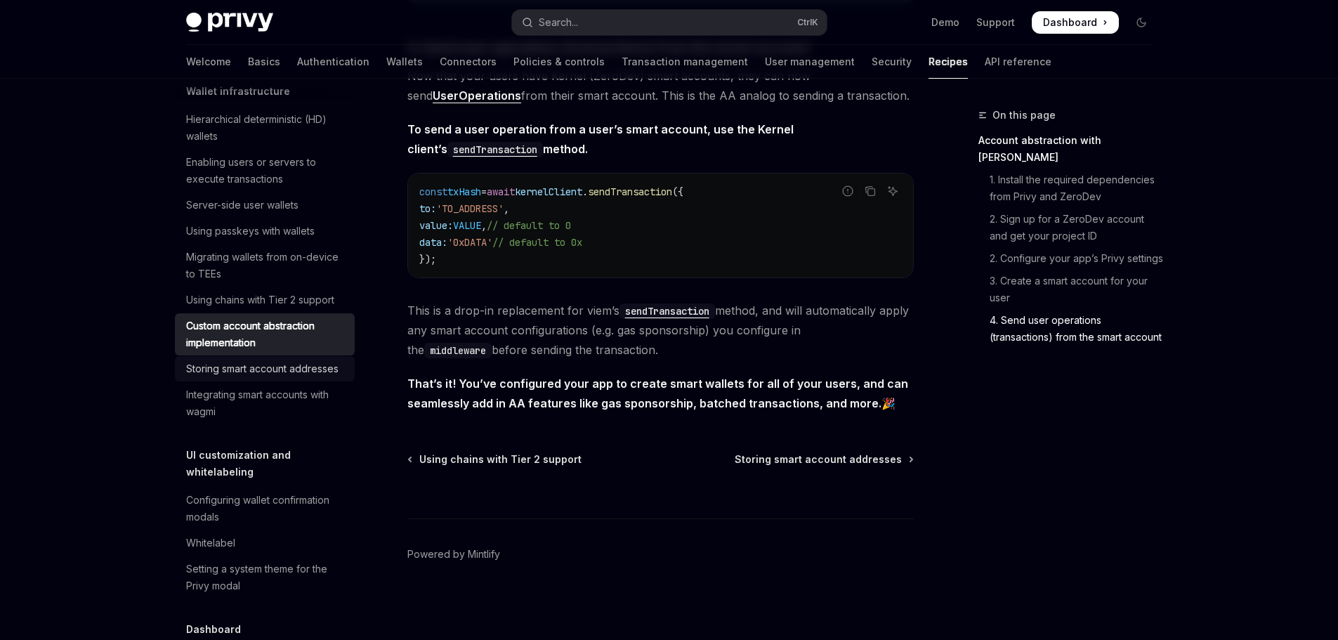  Describe the element at coordinates (211, 543) in the screenshot. I see `div: Whitelabel` at that location.